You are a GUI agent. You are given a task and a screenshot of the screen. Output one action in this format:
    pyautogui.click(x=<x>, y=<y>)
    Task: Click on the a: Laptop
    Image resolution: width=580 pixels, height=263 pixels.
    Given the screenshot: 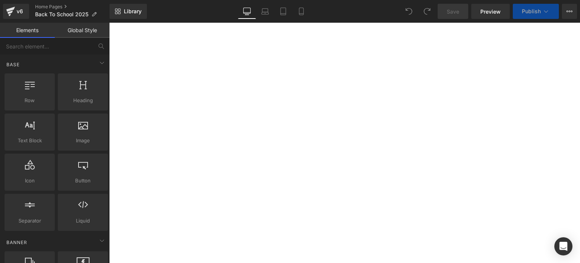 What is the action you would take?
    pyautogui.click(x=265, y=11)
    